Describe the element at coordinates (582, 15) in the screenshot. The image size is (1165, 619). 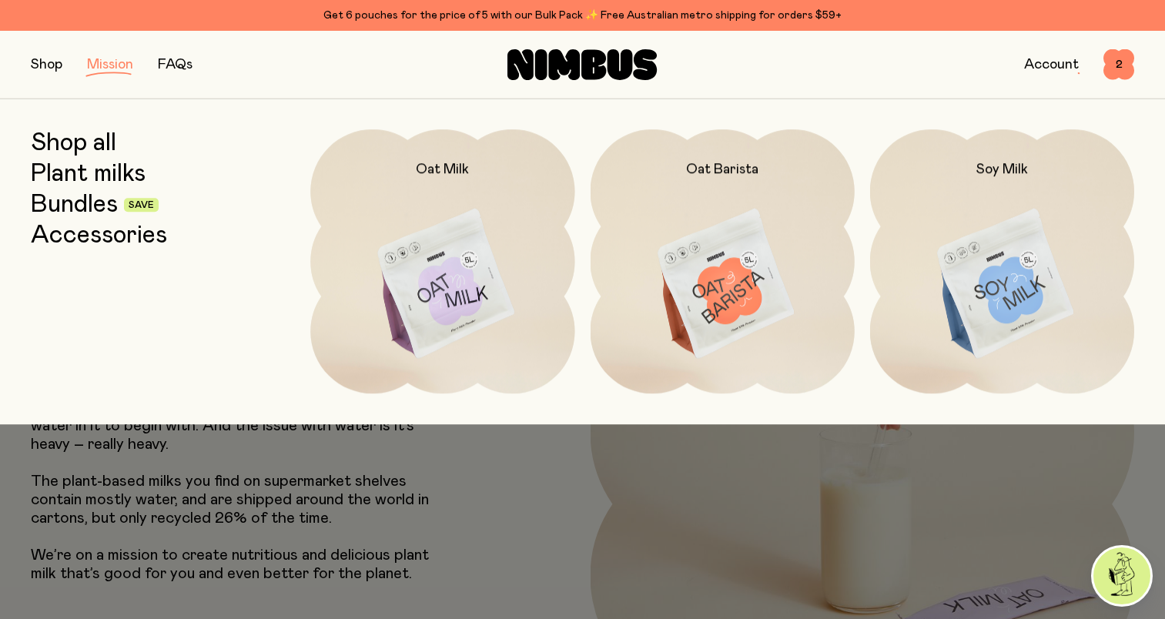
I see `div: Get 6 pouches for the price of 5 with our Bulk Pack ✨ Free Australian metro shipping for orders $59+` at that location.